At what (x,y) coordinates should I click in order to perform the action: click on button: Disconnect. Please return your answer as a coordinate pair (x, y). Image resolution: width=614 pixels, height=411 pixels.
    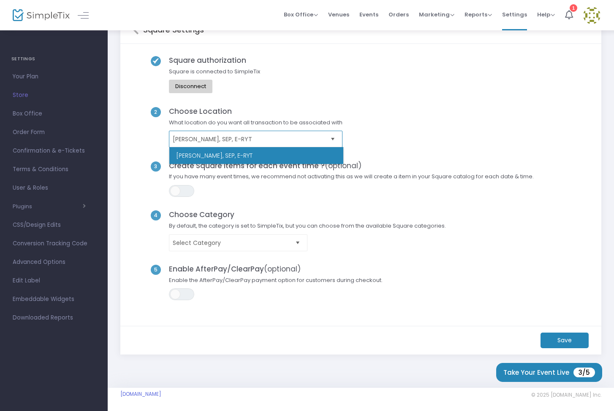
    Looking at the image, I should click on (190, 87).